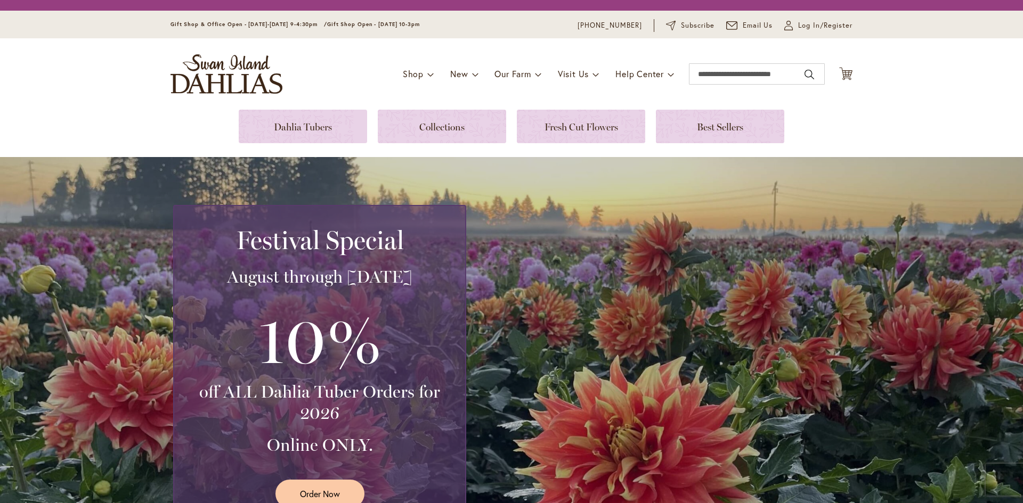 The image size is (1023, 503). Describe the element at coordinates (809, 75) in the screenshot. I see `button: Search` at that location.